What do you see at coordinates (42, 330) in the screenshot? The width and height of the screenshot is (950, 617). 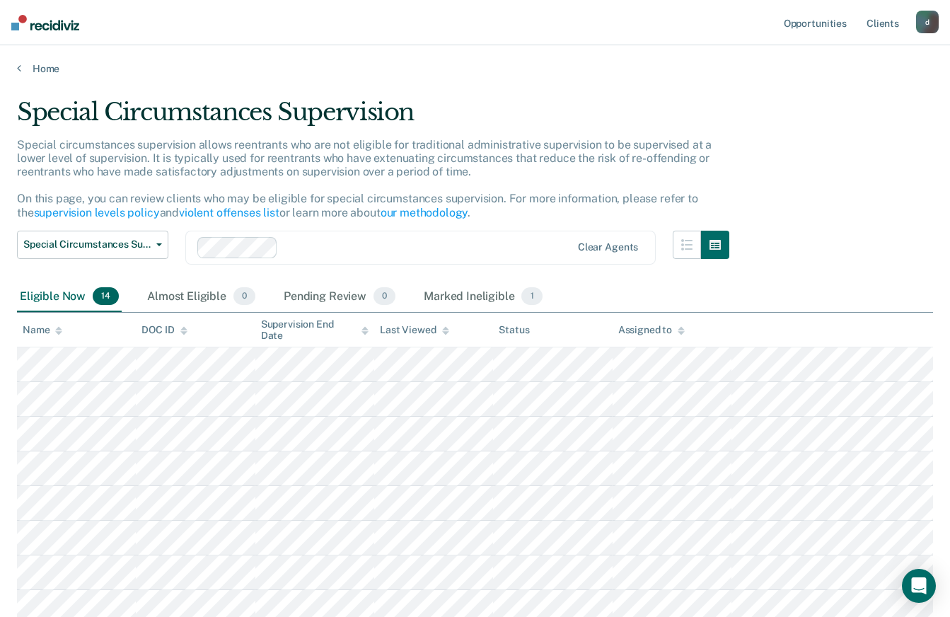 I see `div: Name` at bounding box center [42, 330].